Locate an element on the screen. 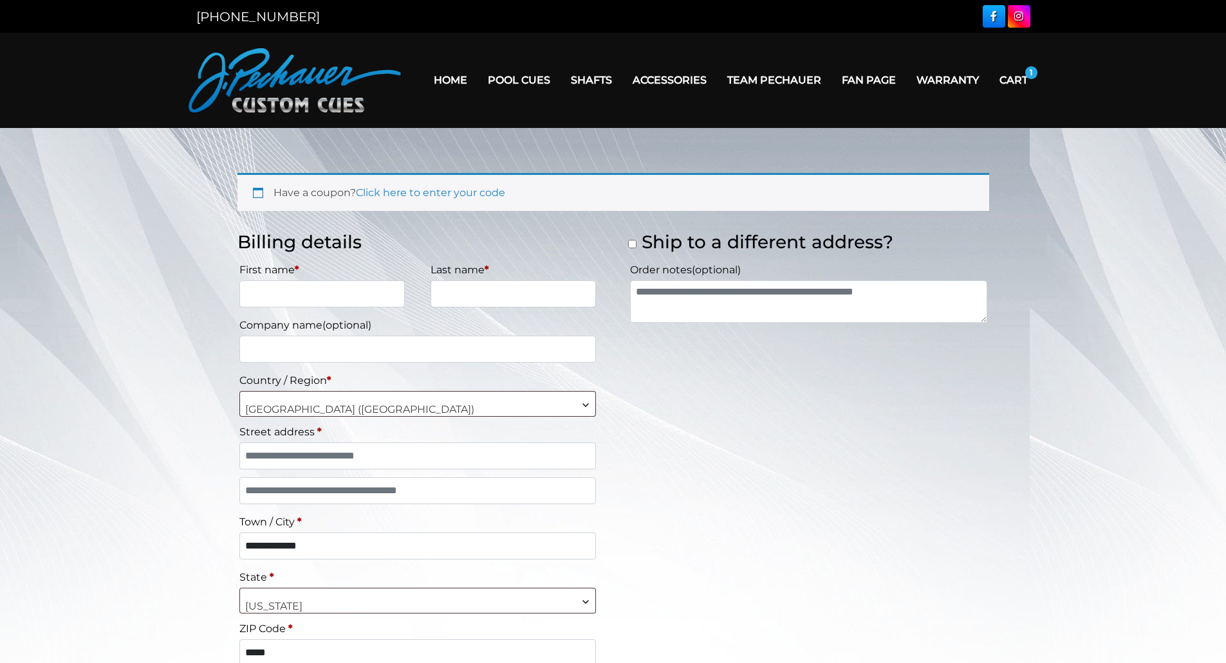 The width and height of the screenshot is (1226, 663). a: Shafts is located at coordinates (591, 80).